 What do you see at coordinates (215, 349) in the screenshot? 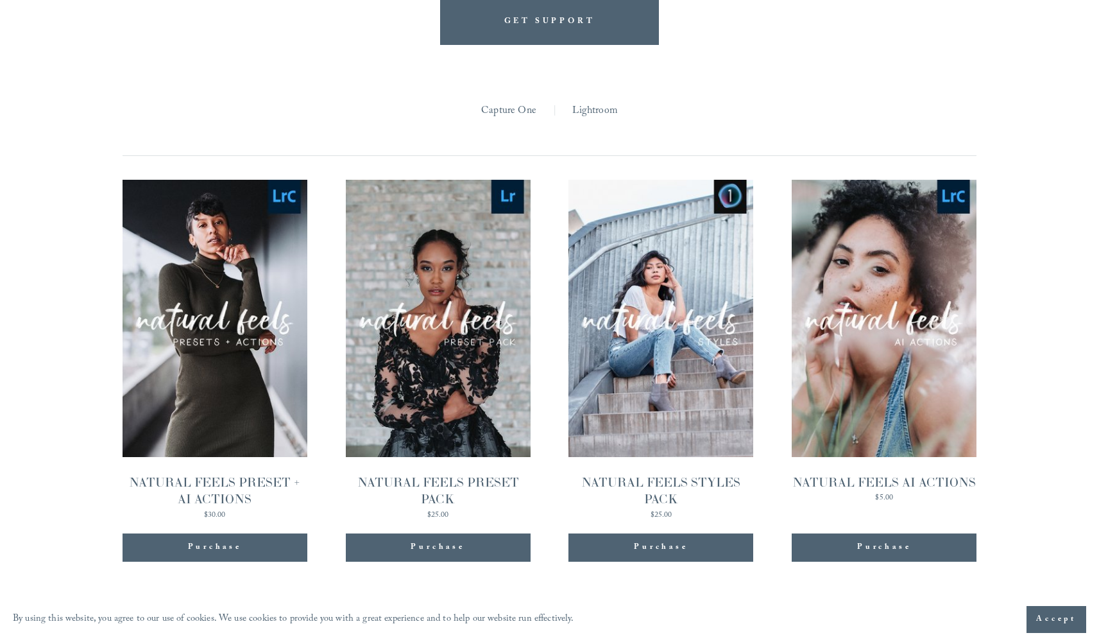
I see `a: NATURAL FEELS PRESET + AI ACTIONS` at bounding box center [215, 349].